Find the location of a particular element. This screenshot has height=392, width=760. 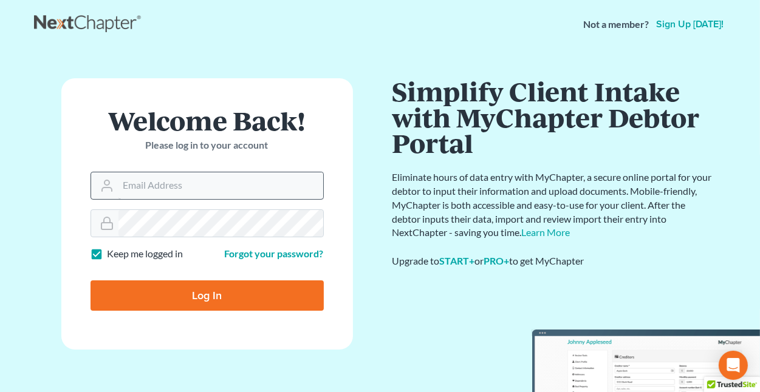

a: START+ is located at coordinates (457, 261).